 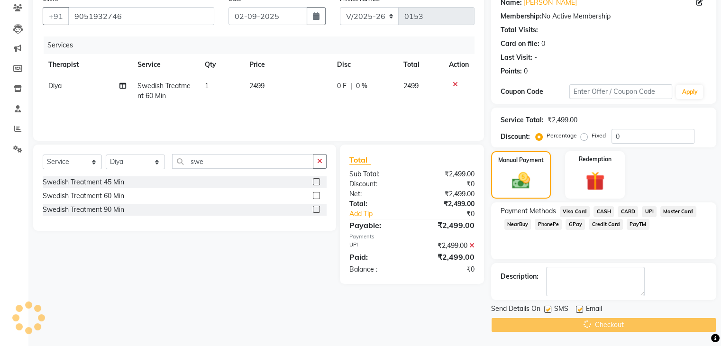 I want to click on div: Description:, so click(x=519, y=276).